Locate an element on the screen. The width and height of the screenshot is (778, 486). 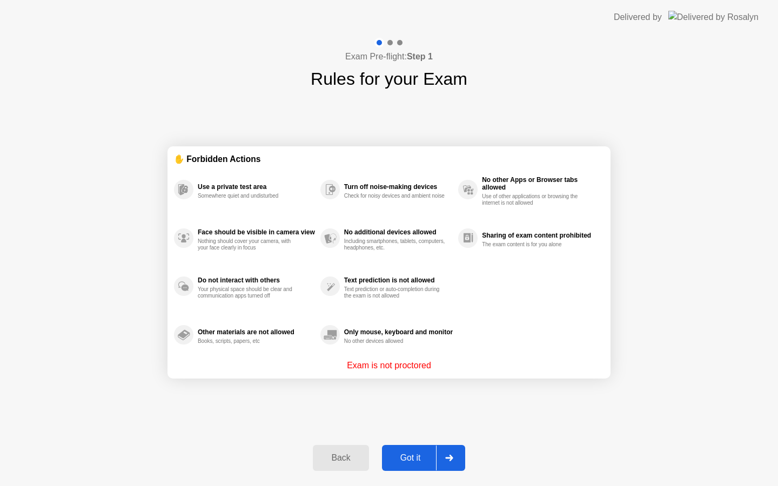
div: Text prediction is not allowed is located at coordinates (398, 280).